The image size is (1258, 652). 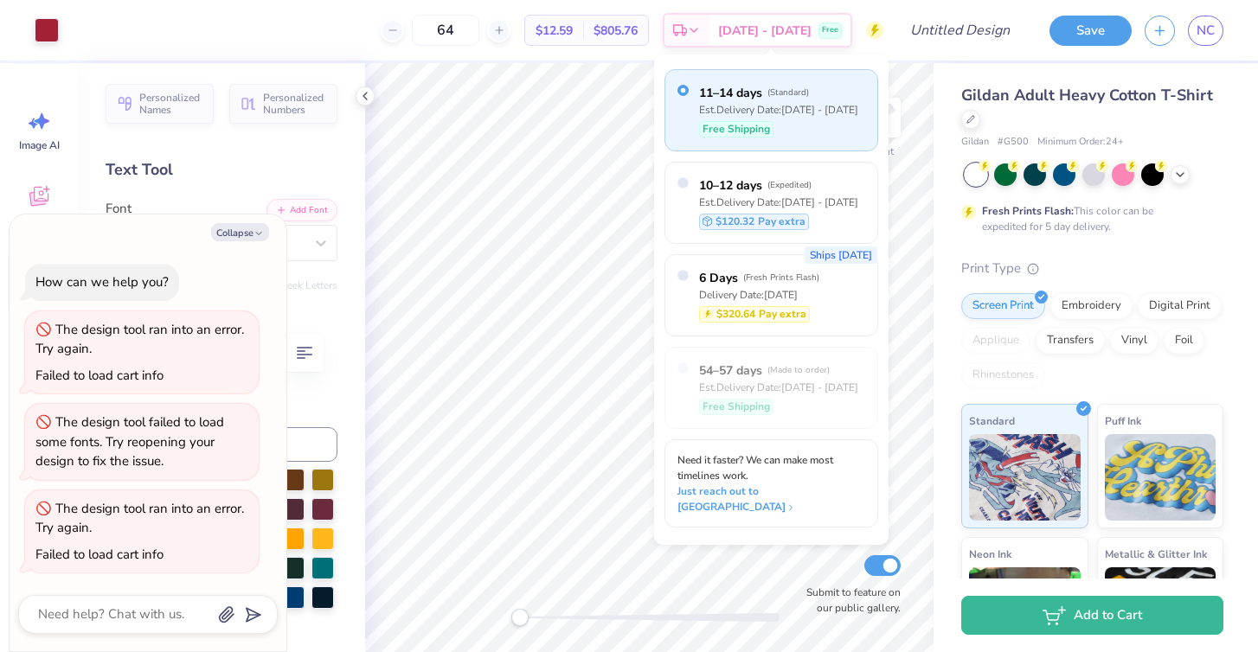 What do you see at coordinates (829, 30) in the screenshot?
I see `span: Free` at bounding box center [829, 30].